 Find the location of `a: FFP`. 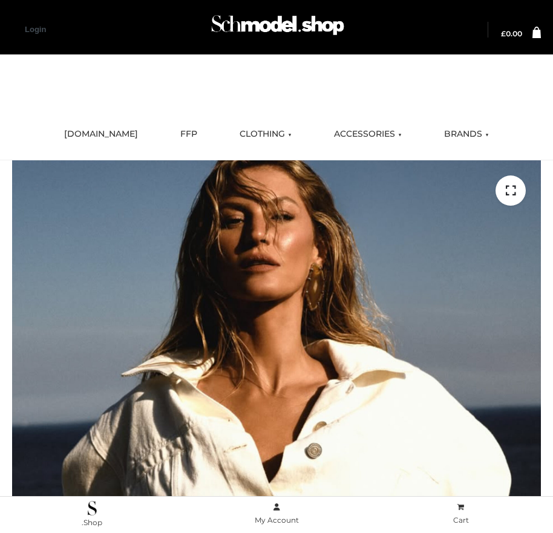

a: FFP is located at coordinates (189, 134).